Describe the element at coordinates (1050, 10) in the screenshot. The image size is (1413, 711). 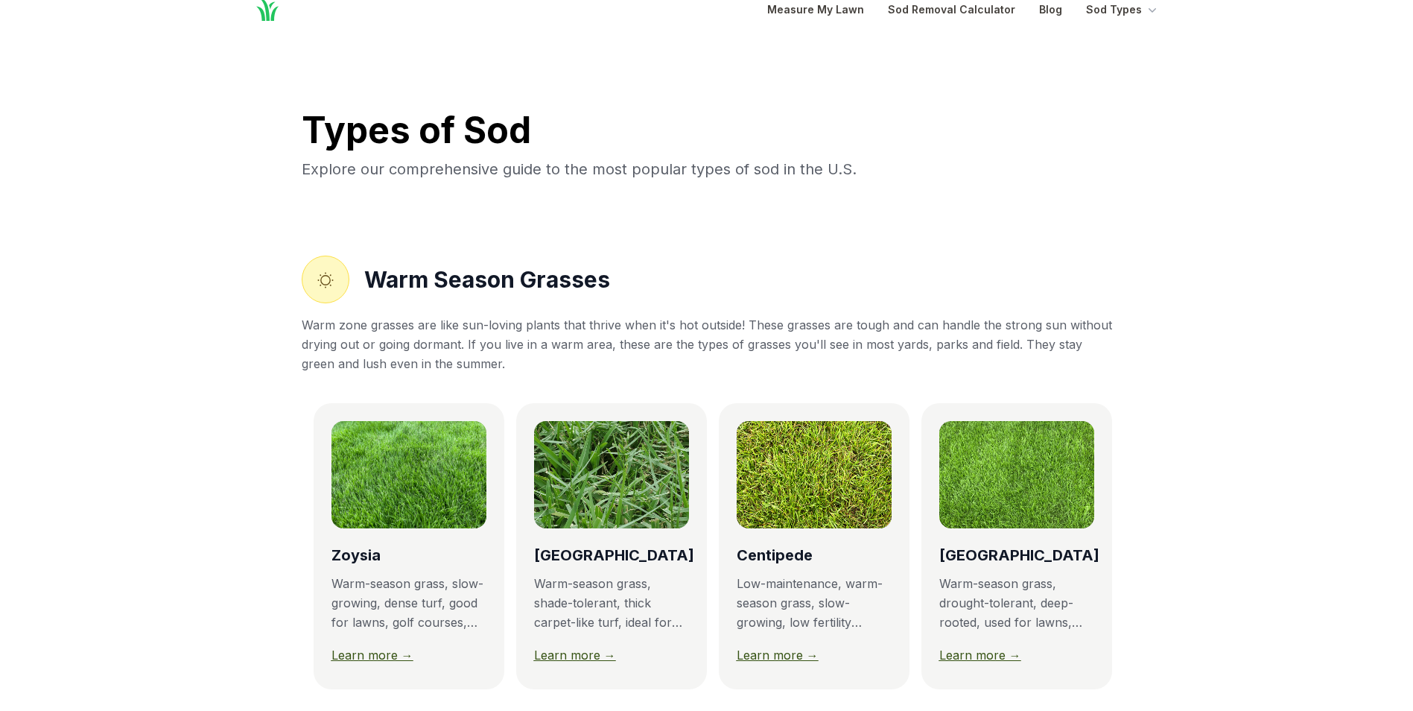
I see `a: Blog` at that location.